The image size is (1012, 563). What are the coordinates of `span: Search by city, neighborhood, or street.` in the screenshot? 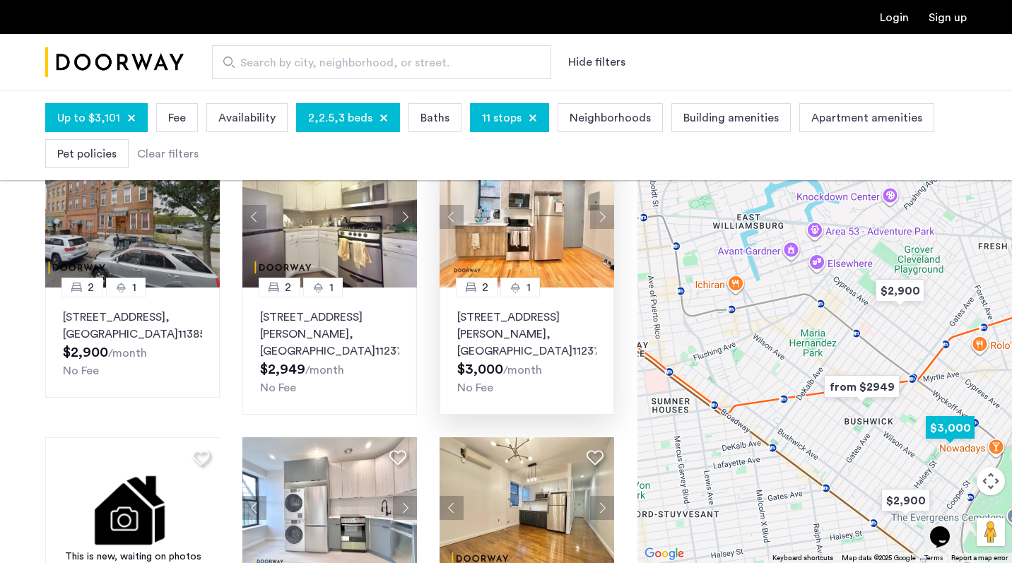 It's located at (376, 63).